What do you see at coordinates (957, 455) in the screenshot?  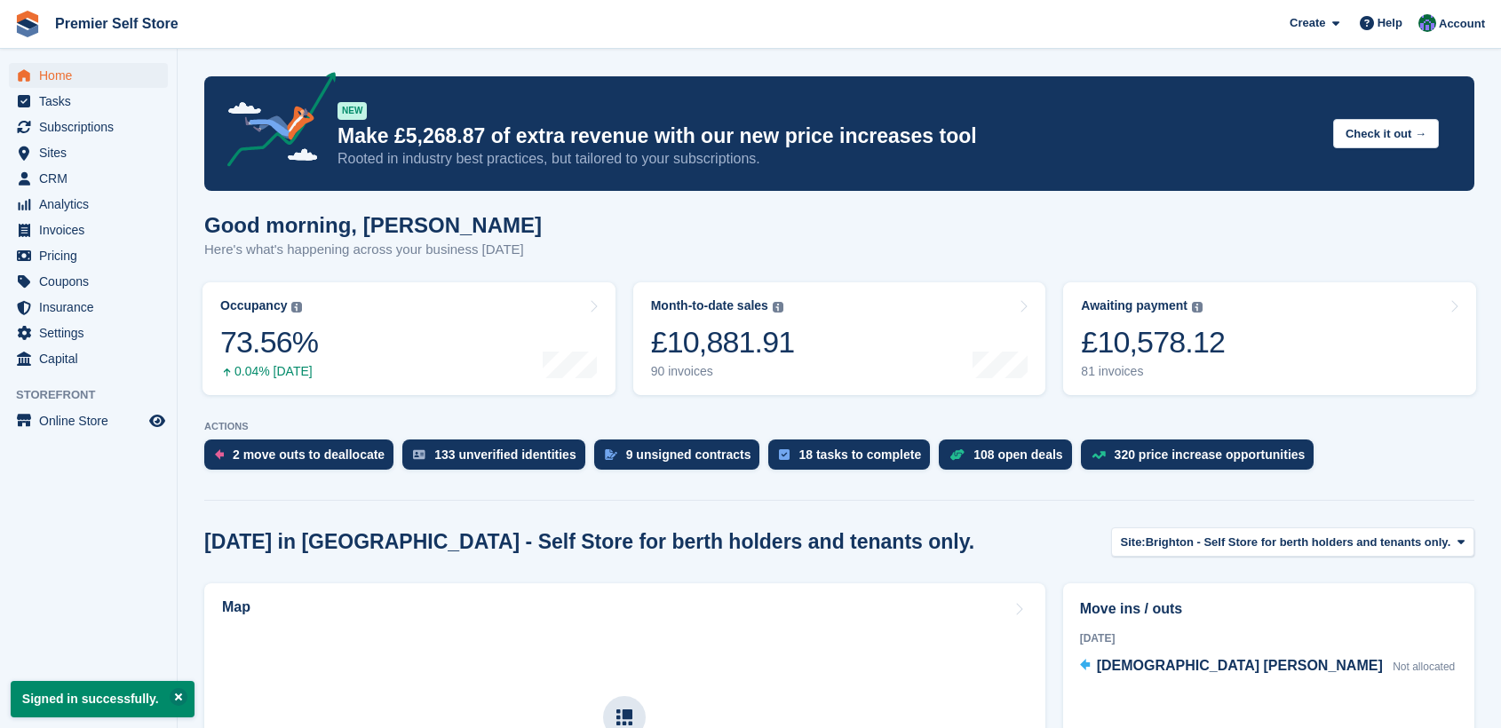 I see `img: deal-1b604bf984904fb50ccaf53a9ad4b4a5d6e5aea283cecdc64d6e3604feb123c2.svg` at bounding box center [957, 455].